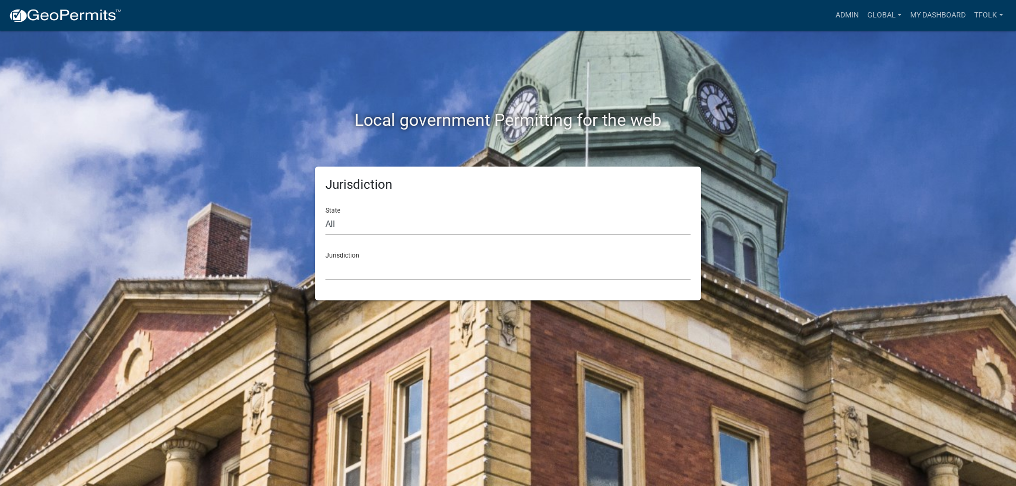 The width and height of the screenshot is (1016, 486). I want to click on h5: Jurisdiction, so click(508, 185).